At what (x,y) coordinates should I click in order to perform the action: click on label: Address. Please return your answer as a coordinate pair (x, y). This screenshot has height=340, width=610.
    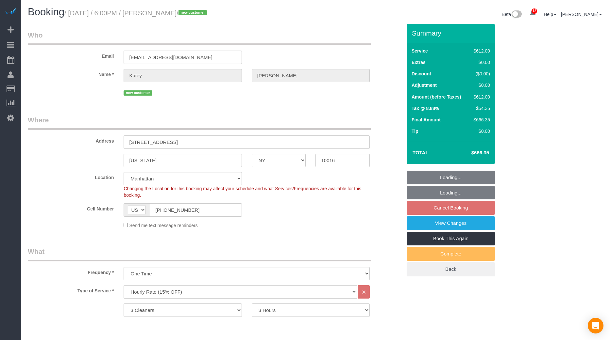
    Looking at the image, I should click on (71, 140).